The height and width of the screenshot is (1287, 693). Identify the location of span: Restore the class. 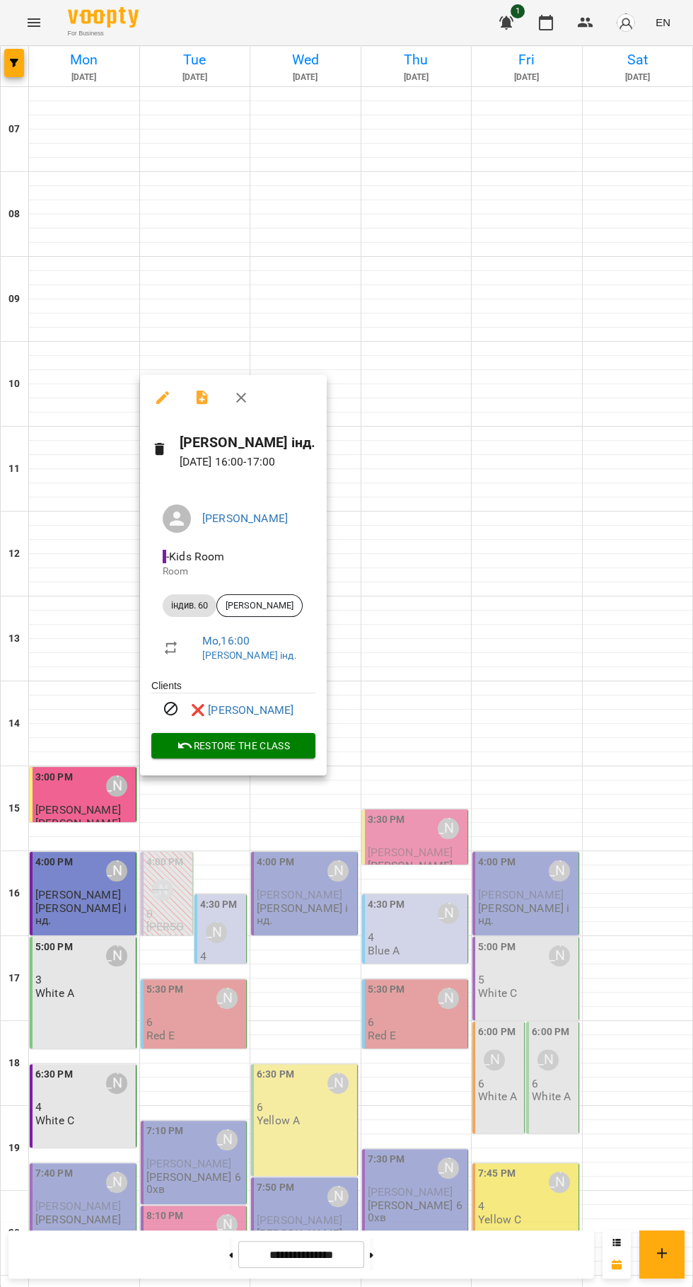
(233, 745).